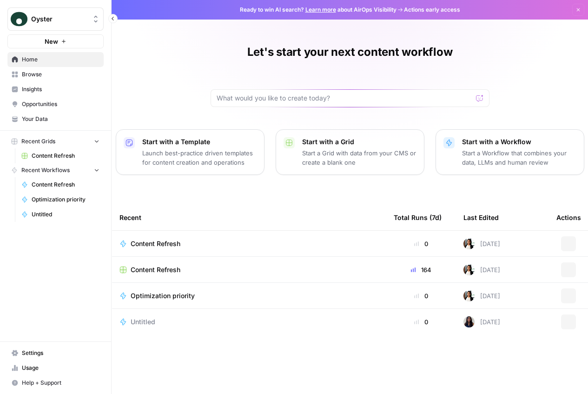 The width and height of the screenshot is (588, 394). I want to click on img: rox323kbkgutb4wcij4krxobkpon, so click(469, 322).